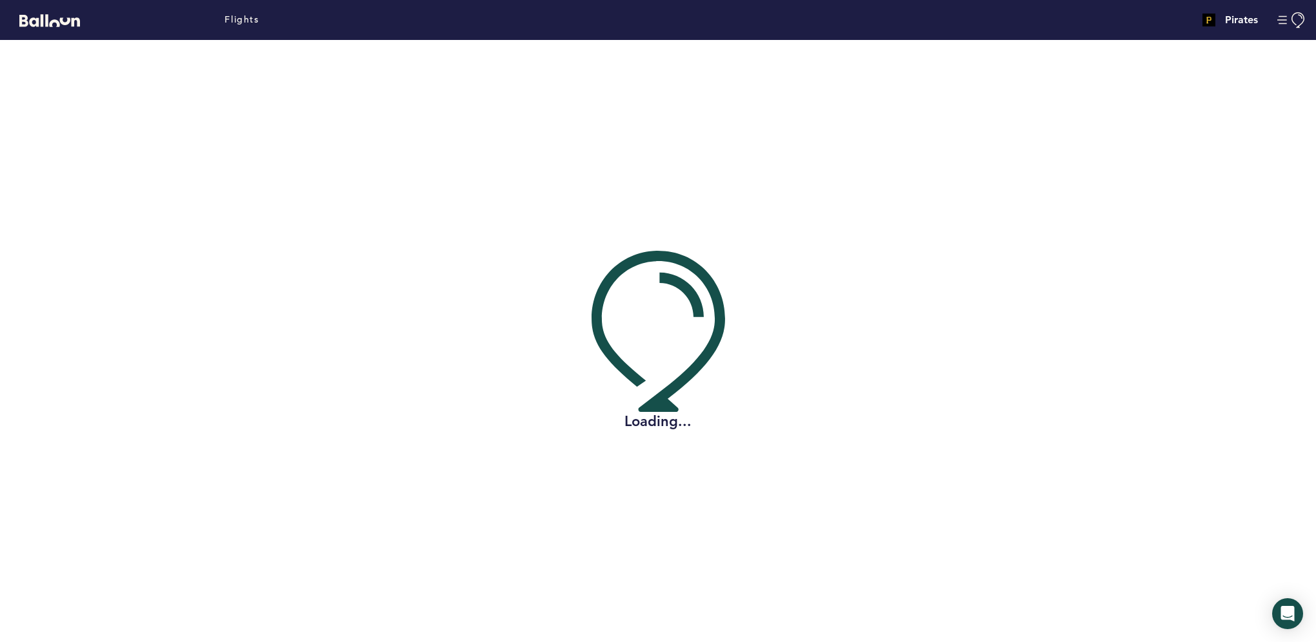  I want to click on a: Flights, so click(241, 20).